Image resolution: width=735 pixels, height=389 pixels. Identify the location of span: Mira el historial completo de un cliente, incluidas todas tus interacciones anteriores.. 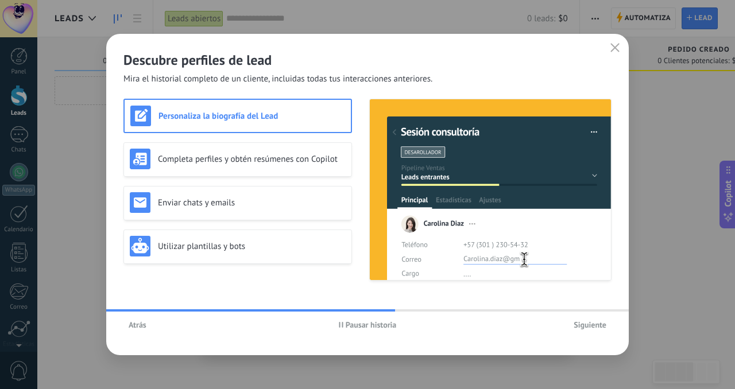
(278, 79).